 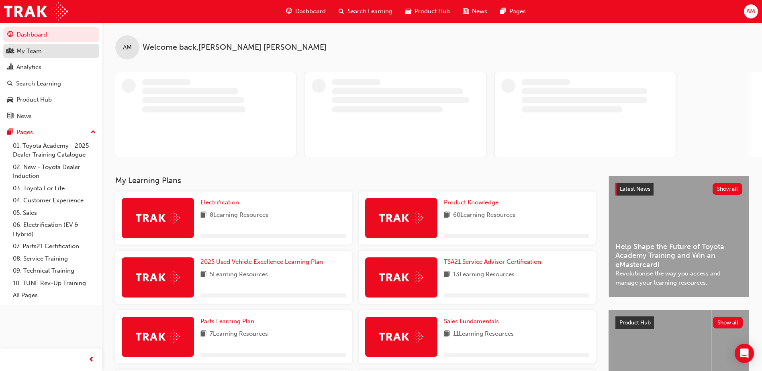 What do you see at coordinates (229, 321) in the screenshot?
I see `a: Parts Learning Plan` at bounding box center [229, 321].